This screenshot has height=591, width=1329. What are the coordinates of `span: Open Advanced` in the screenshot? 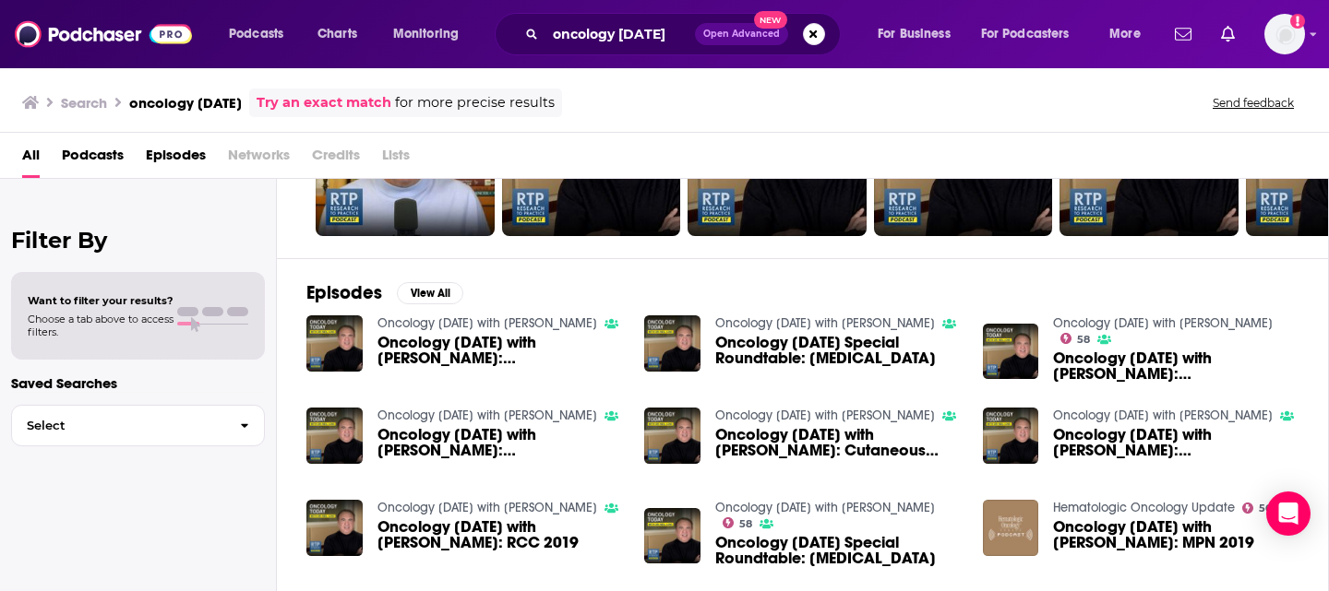 It's located at (741, 34).